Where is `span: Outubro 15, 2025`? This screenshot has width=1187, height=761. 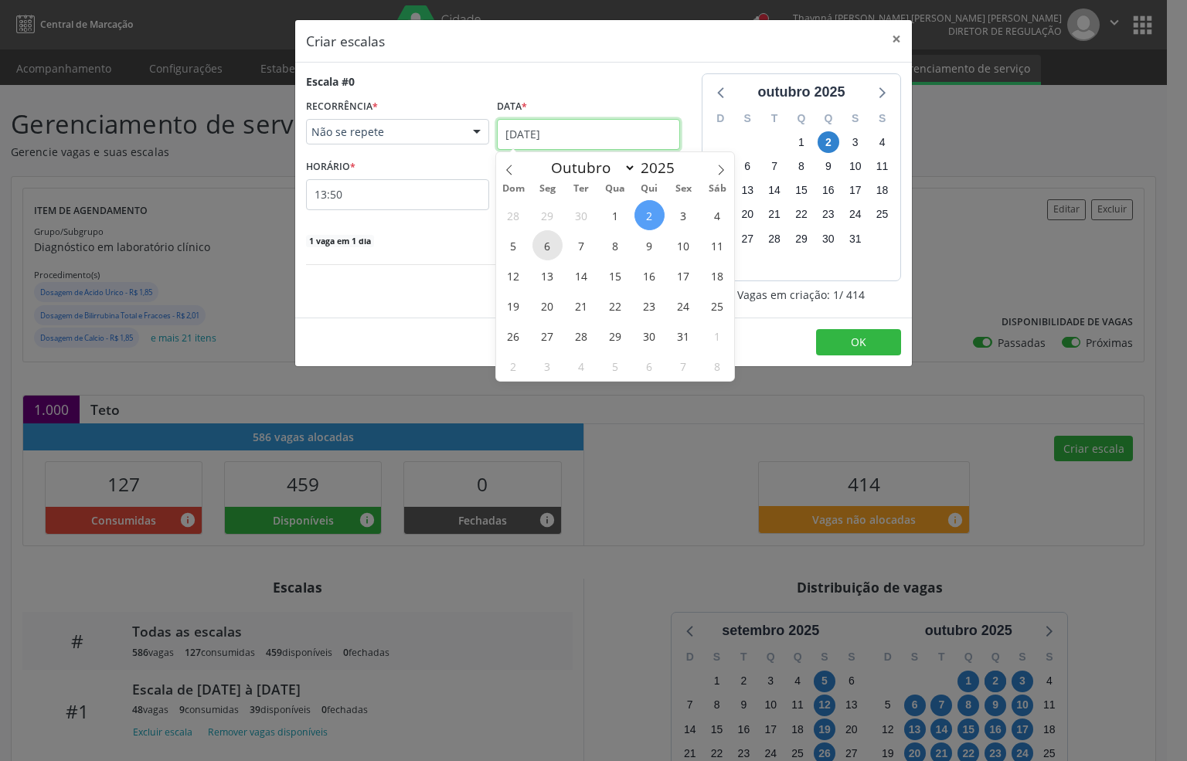
span: Outubro 15, 2025 is located at coordinates (615, 275).